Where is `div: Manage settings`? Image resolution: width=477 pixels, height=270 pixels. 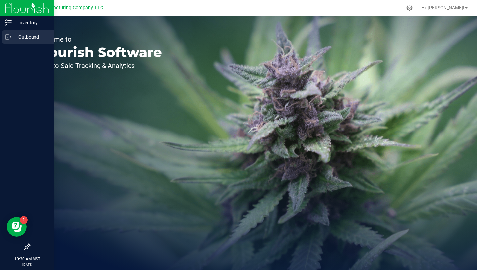 div: Manage settings is located at coordinates (409, 8).